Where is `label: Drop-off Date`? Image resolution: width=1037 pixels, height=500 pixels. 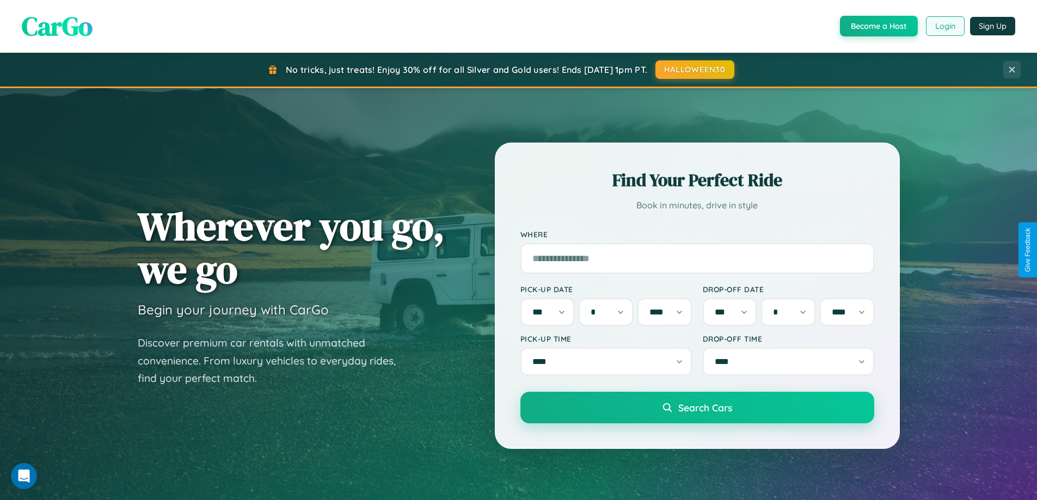
label: Drop-off Date is located at coordinates (788, 289).